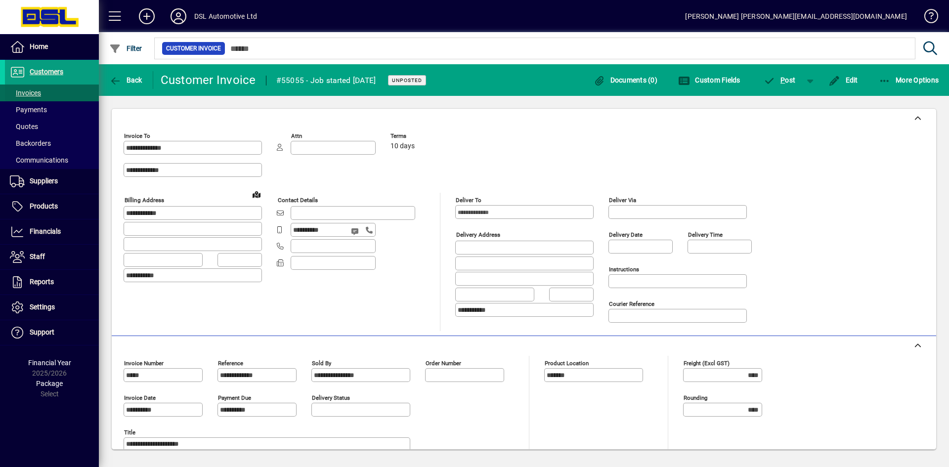 The image size is (949, 467). Describe the element at coordinates (623, 269) in the screenshot. I see `mat-label: Instructions` at that location.